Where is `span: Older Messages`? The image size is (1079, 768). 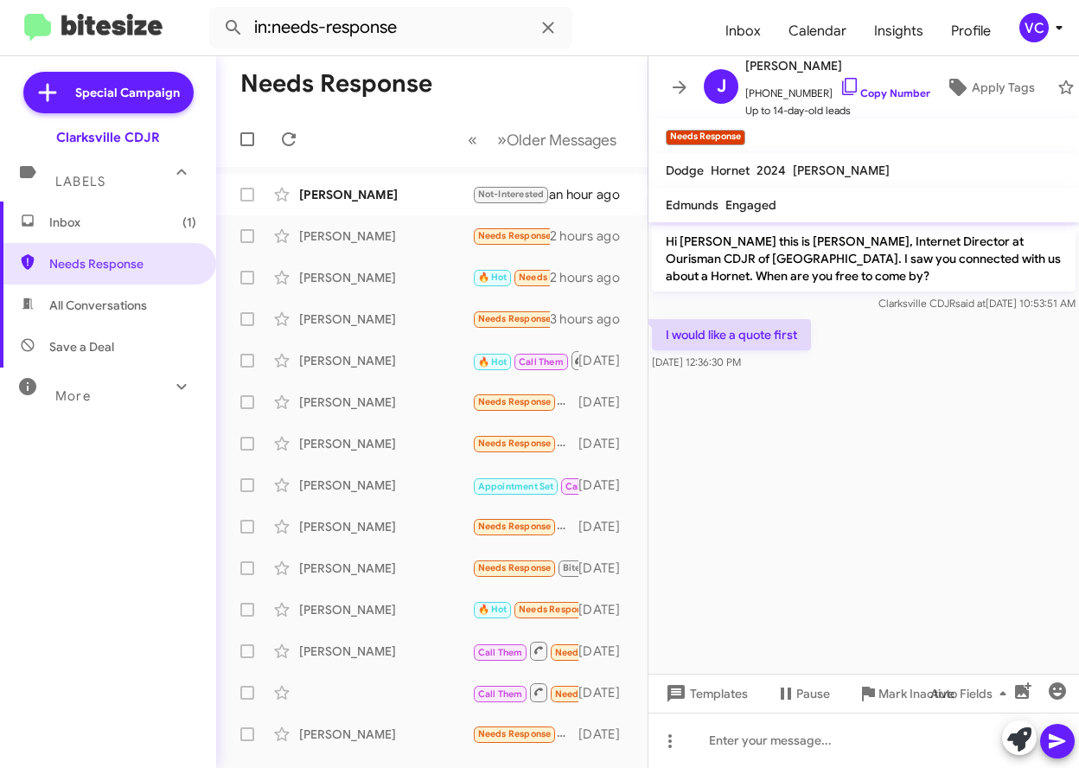 span: Older Messages is located at coordinates (561, 140).